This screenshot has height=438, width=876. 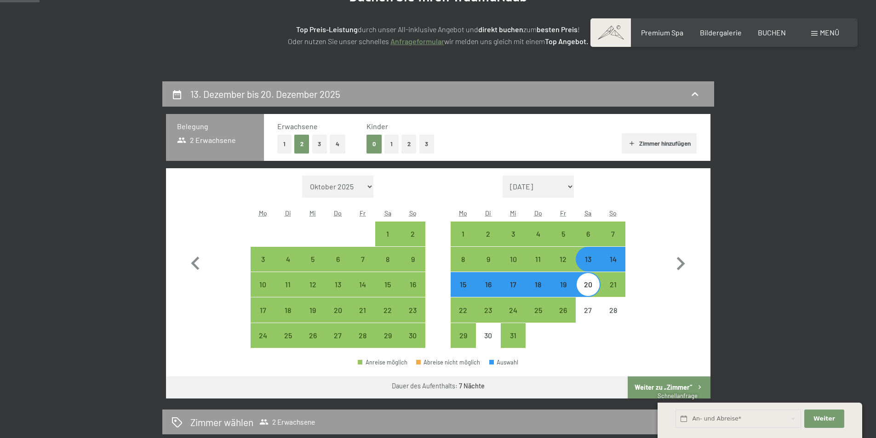 I want to click on div: Mon Dec 08 2025, so click(x=463, y=259).